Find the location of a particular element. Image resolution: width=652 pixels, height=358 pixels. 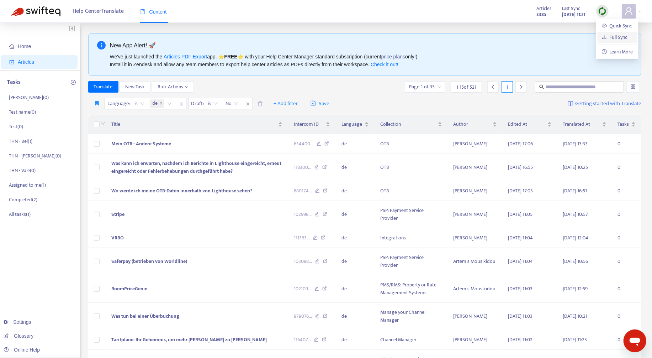

th: Collection is located at coordinates (411, 124).